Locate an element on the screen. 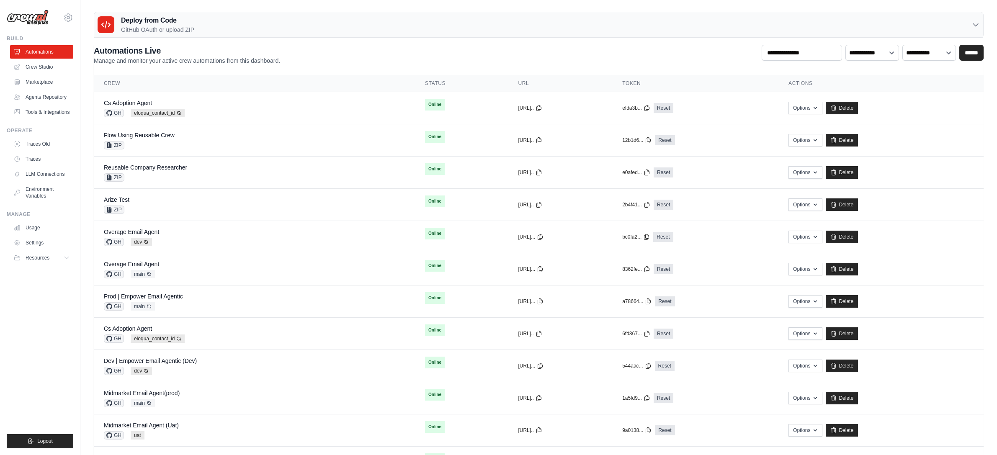 Image resolution: width=997 pixels, height=455 pixels. a: LLM Connections is located at coordinates (41, 174).